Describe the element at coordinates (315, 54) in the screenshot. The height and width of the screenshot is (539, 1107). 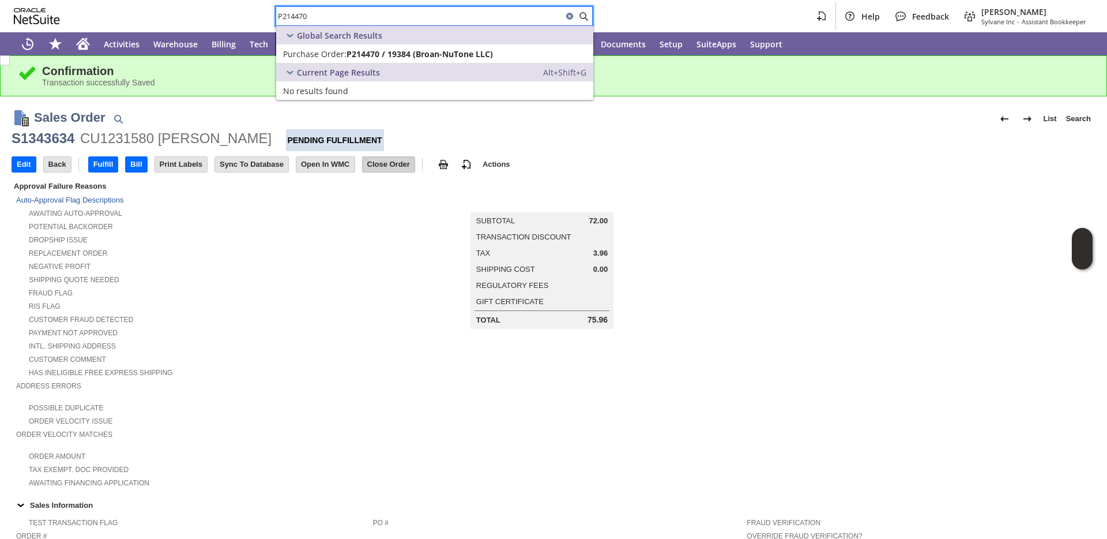
I see `span: Purchase Order:` at that location.